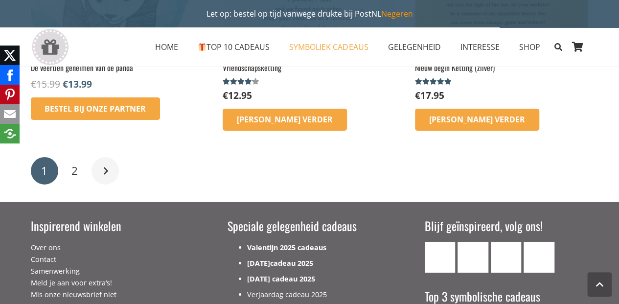  What do you see at coordinates (287, 247) in the screenshot?
I see `a: Valentijn 2025 cadeaus` at bounding box center [287, 247].